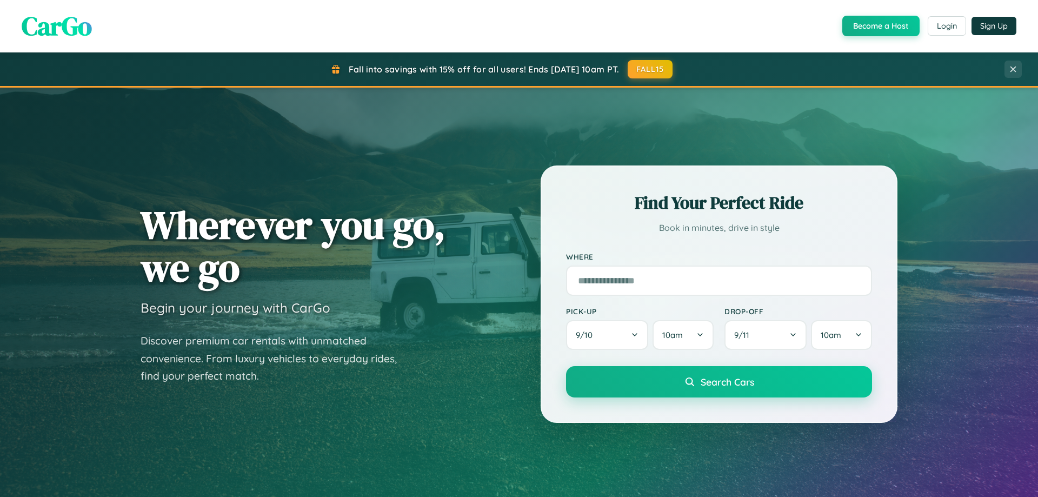 The image size is (1038, 497). What do you see at coordinates (639, 311) in the screenshot?
I see `label: Pick-up` at bounding box center [639, 311].